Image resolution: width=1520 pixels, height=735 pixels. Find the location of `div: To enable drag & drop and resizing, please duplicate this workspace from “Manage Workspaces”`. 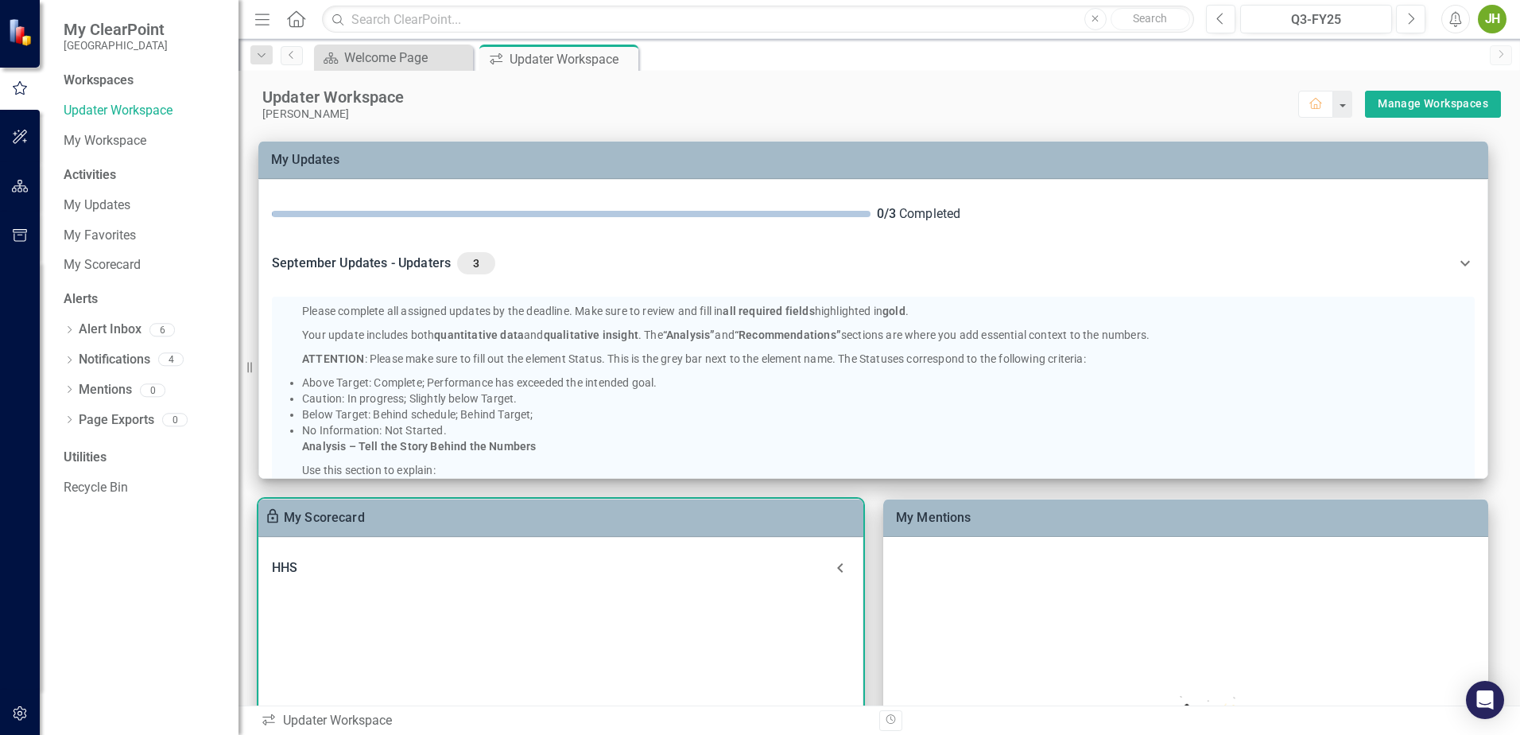

div: To enable drag & drop and resizing, please duplicate this workspace from “Manage Workspaces” is located at coordinates (274, 518).